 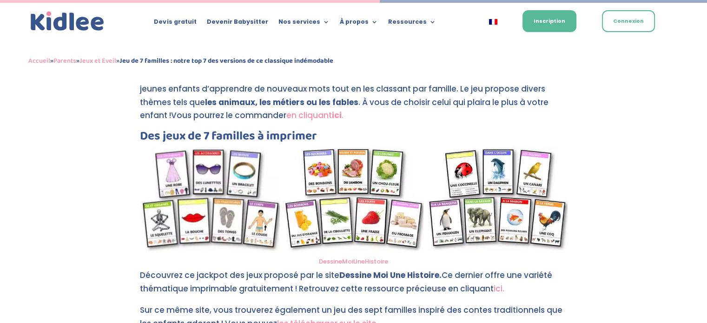 What do you see at coordinates (390, 275) in the screenshot?
I see `strong: Dessine Moi Une Histoire.` at bounding box center [390, 275].